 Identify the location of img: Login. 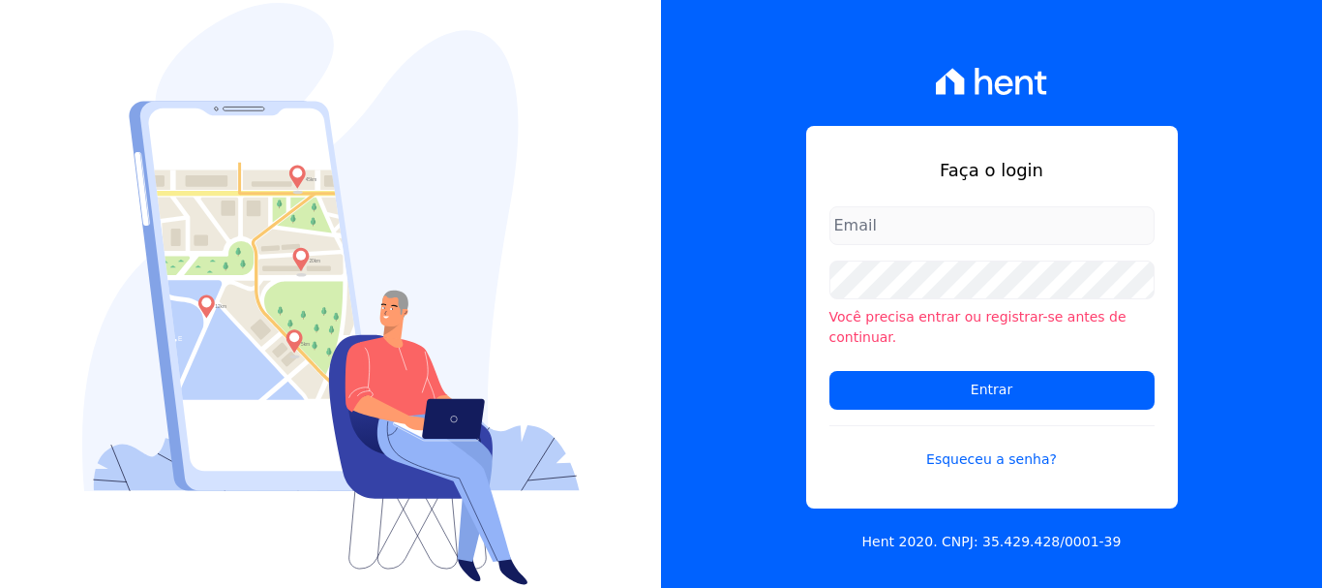
(331, 293).